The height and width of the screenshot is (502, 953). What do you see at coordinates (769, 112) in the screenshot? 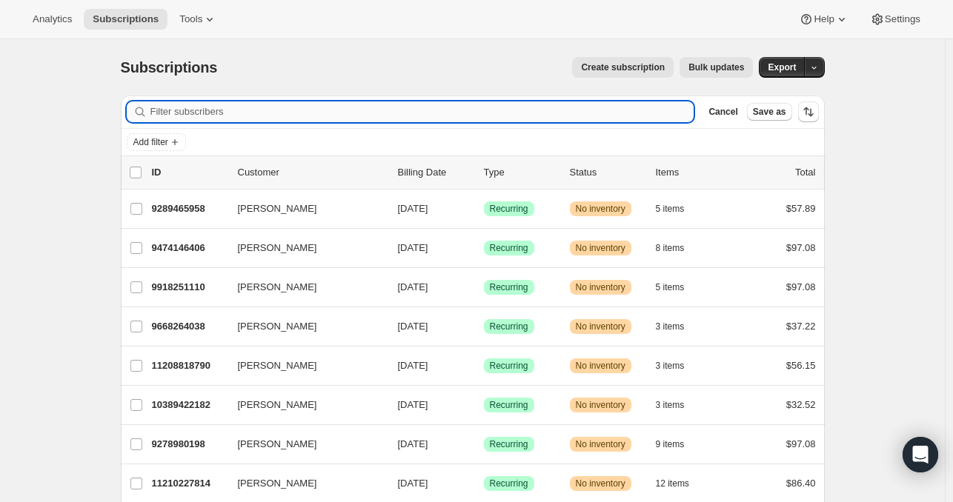
I see `button: Save as` at bounding box center [769, 112].